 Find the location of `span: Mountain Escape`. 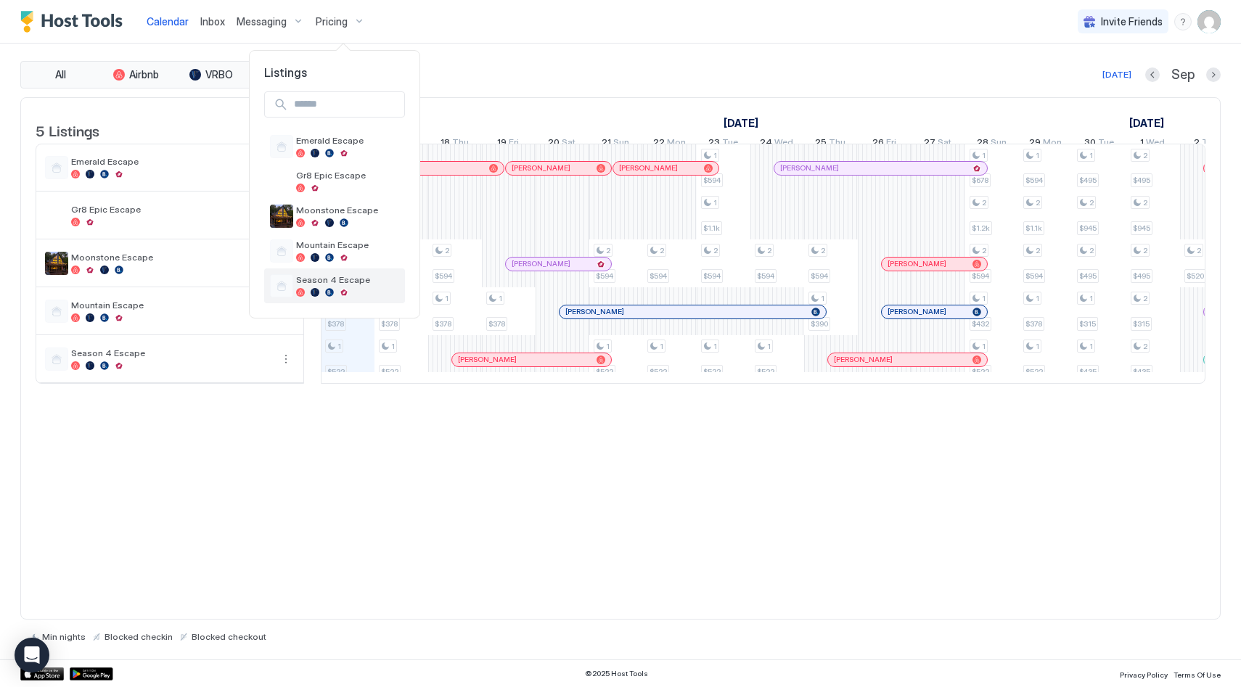

span: Mountain Escape is located at coordinates (348, 245).